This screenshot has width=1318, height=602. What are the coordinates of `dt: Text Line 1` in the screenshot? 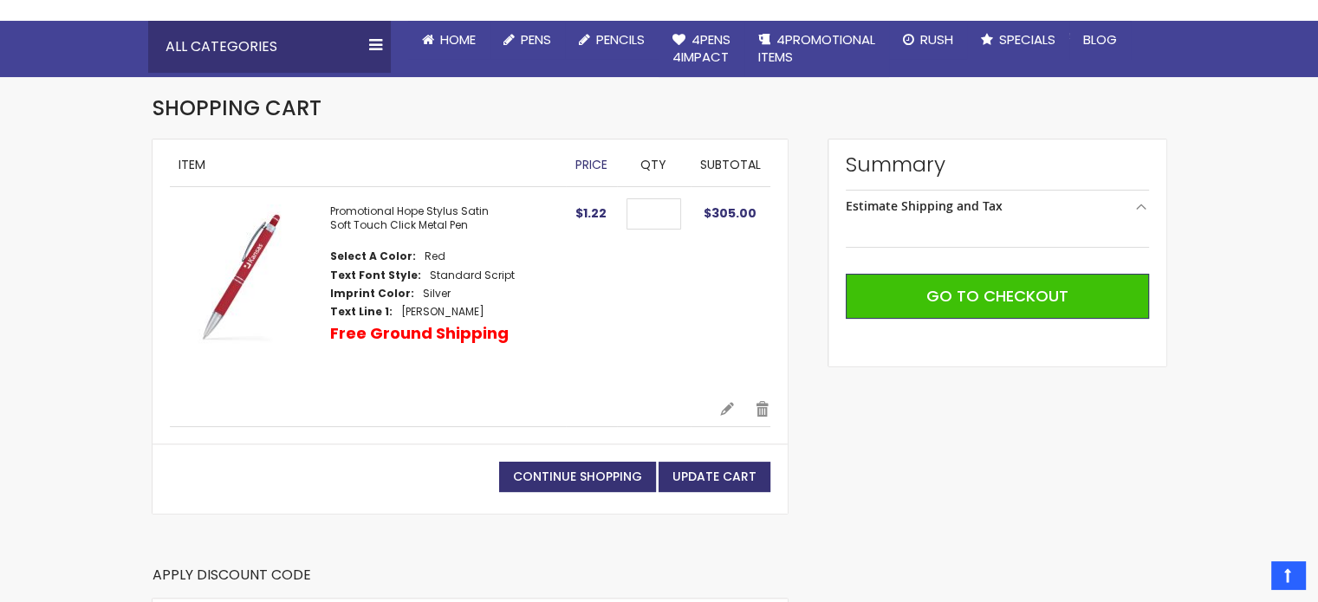 It's located at (361, 312).